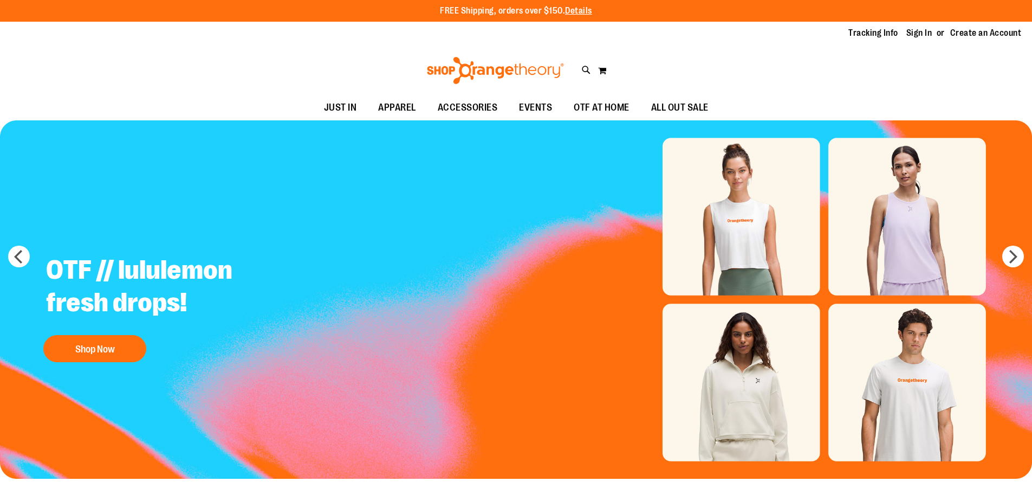 This screenshot has height=494, width=1032. I want to click on a: Tracking Info, so click(874, 33).